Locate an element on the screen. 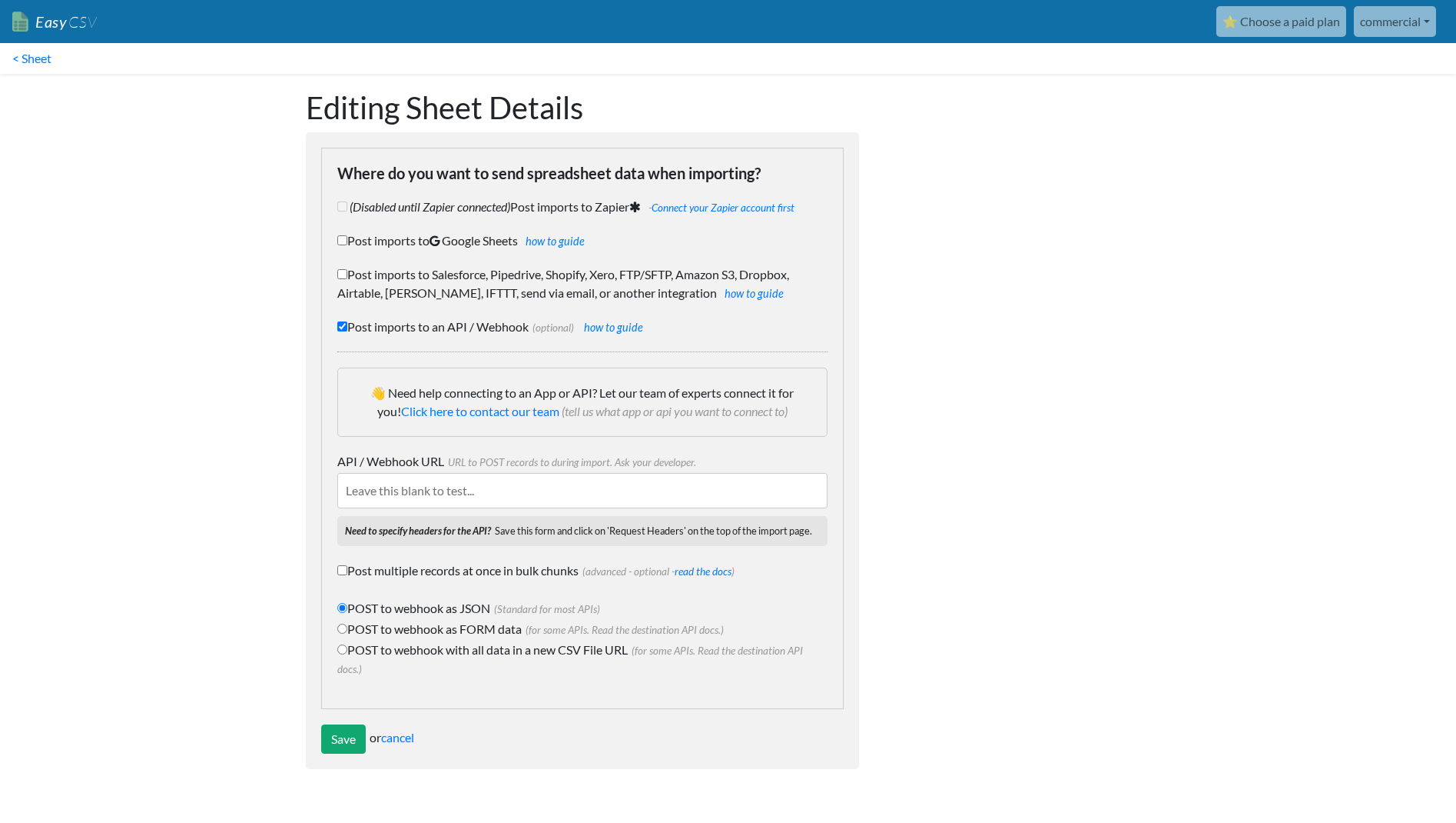 The image size is (1456, 823). label: Post imports to an API / Webhook is located at coordinates (582, 327).